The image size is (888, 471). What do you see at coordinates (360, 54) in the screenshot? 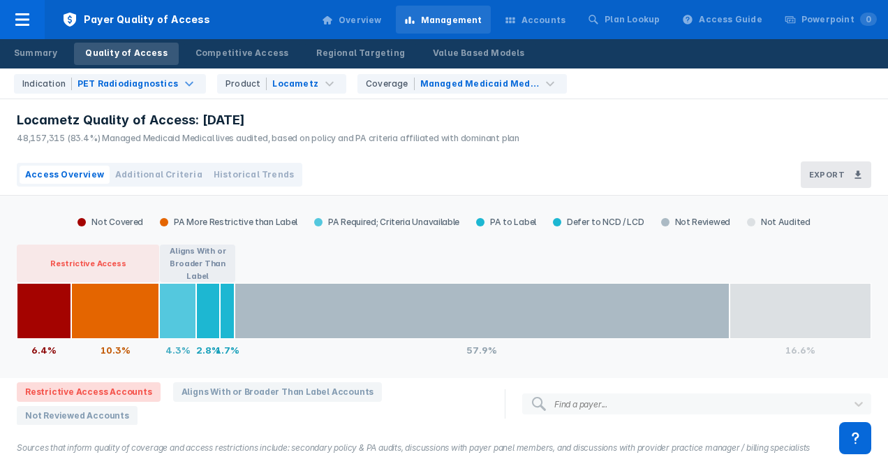
I see `a: Regional Targeting` at bounding box center [360, 54].